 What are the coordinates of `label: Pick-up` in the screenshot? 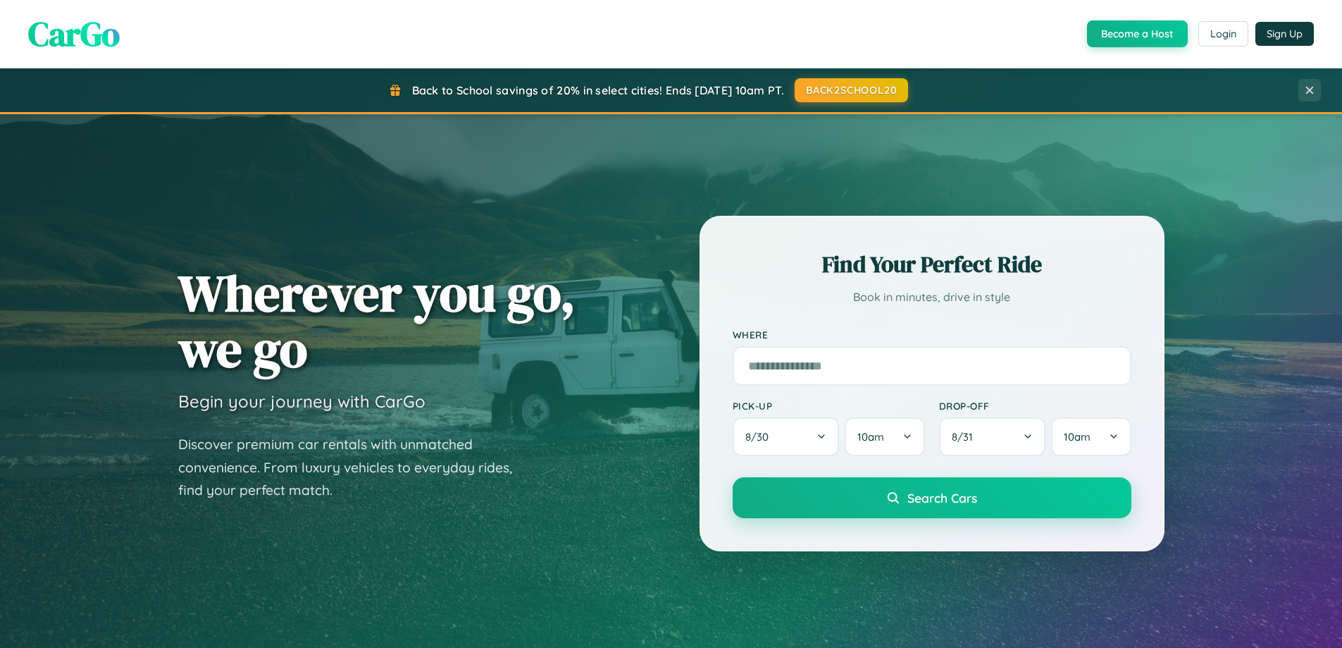 It's located at (829, 405).